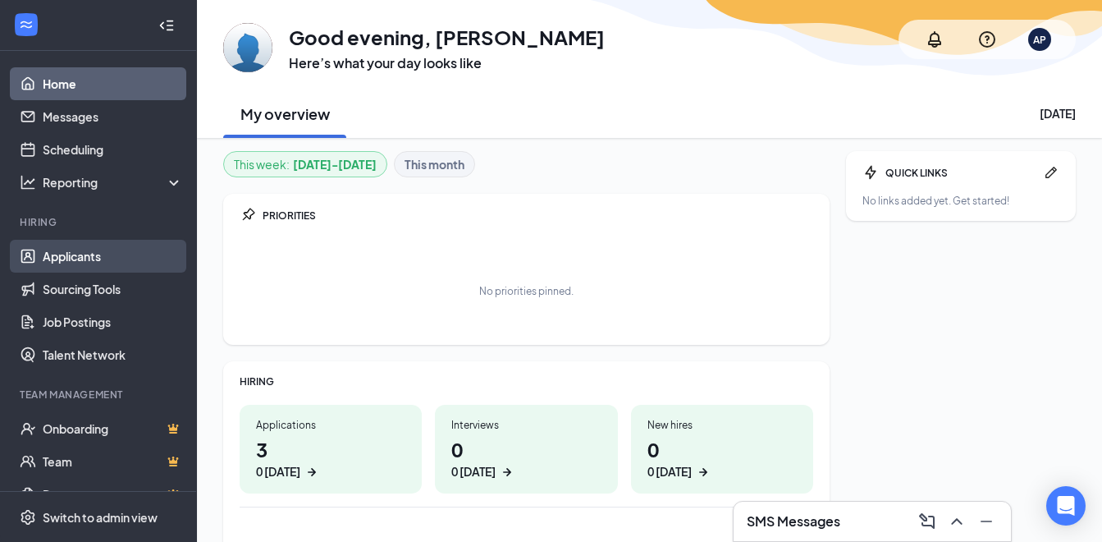 The height and width of the screenshot is (542, 1102). I want to click on svg: Collapse, so click(167, 25).